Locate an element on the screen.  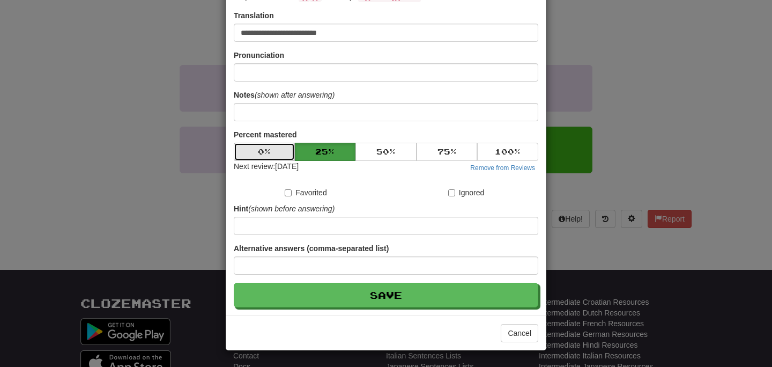
button: 25% is located at coordinates (326, 152).